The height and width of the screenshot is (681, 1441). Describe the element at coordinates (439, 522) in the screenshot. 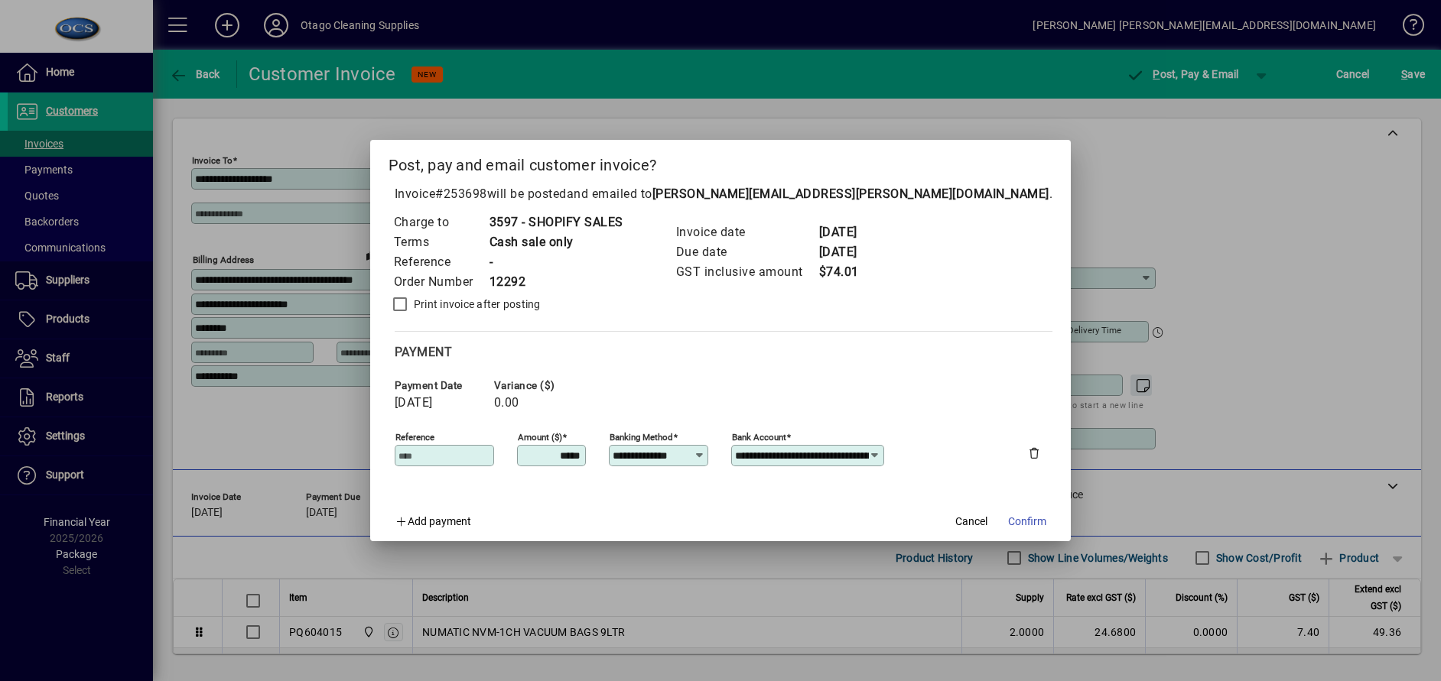

I see `span: Add payment` at that location.